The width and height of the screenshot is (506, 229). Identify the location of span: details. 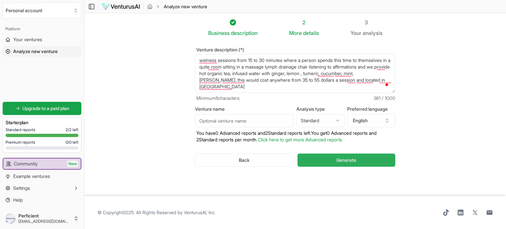
(311, 33).